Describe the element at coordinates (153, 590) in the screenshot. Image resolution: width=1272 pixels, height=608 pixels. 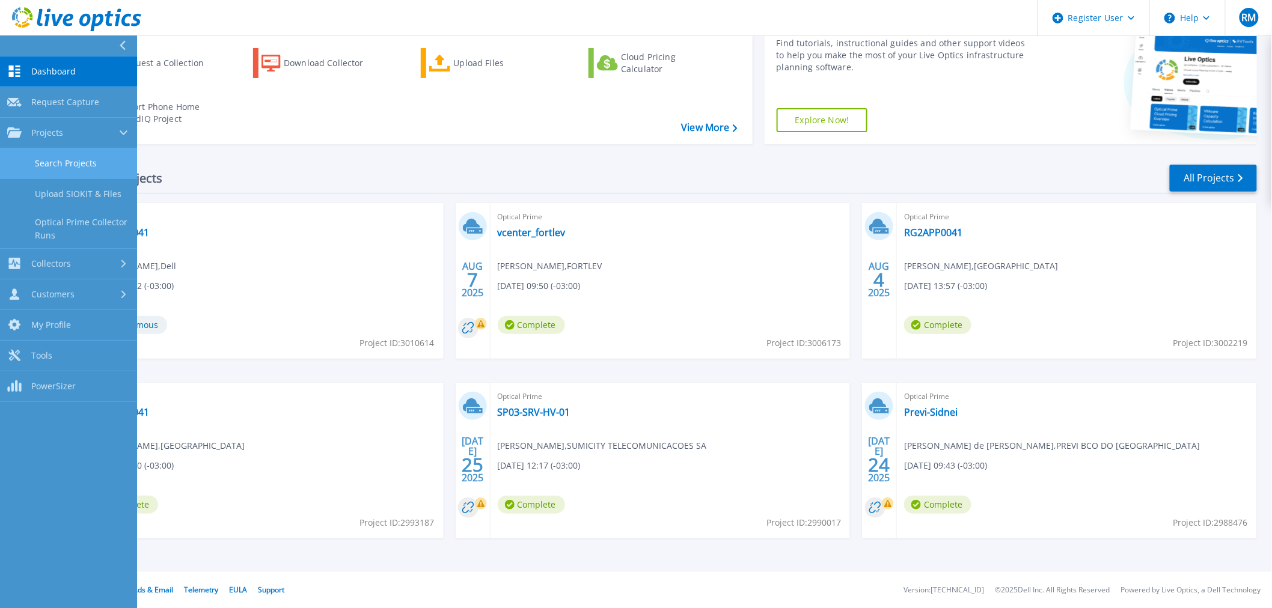
I see `a: Ads & Email` at that location.